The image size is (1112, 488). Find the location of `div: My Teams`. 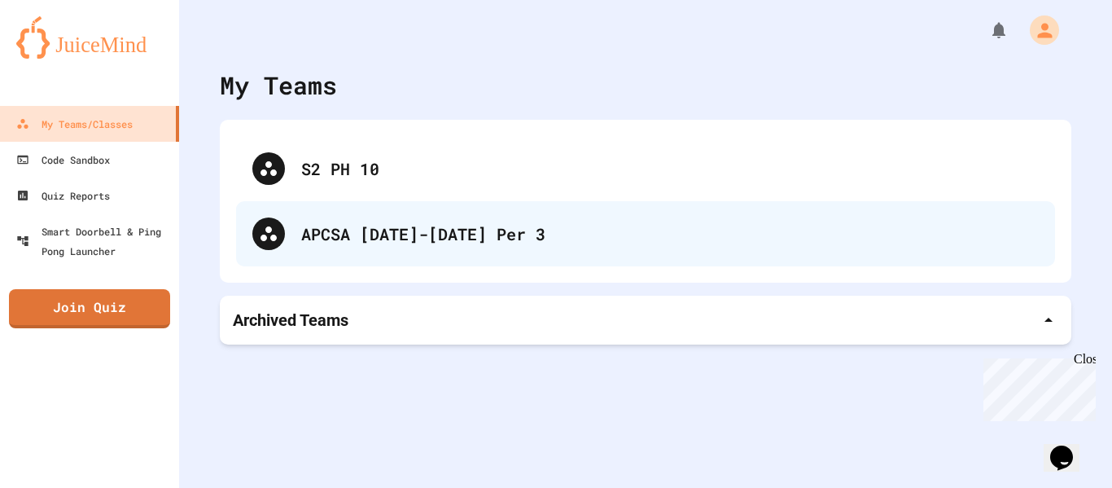

div: My Teams is located at coordinates (278, 85).